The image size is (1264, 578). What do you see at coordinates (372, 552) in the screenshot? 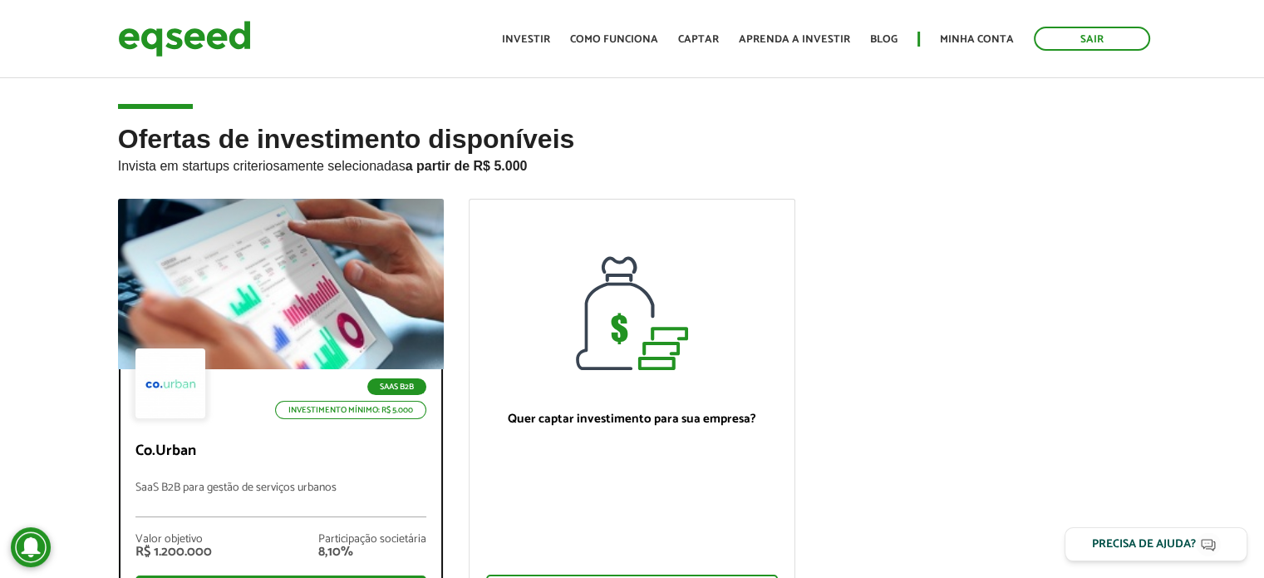
I see `div: 8,10%` at bounding box center [372, 552].